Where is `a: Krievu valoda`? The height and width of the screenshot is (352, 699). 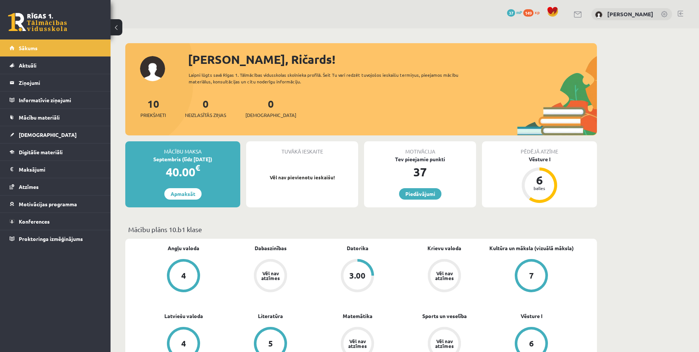 a: Krievu valoda is located at coordinates (445, 248).